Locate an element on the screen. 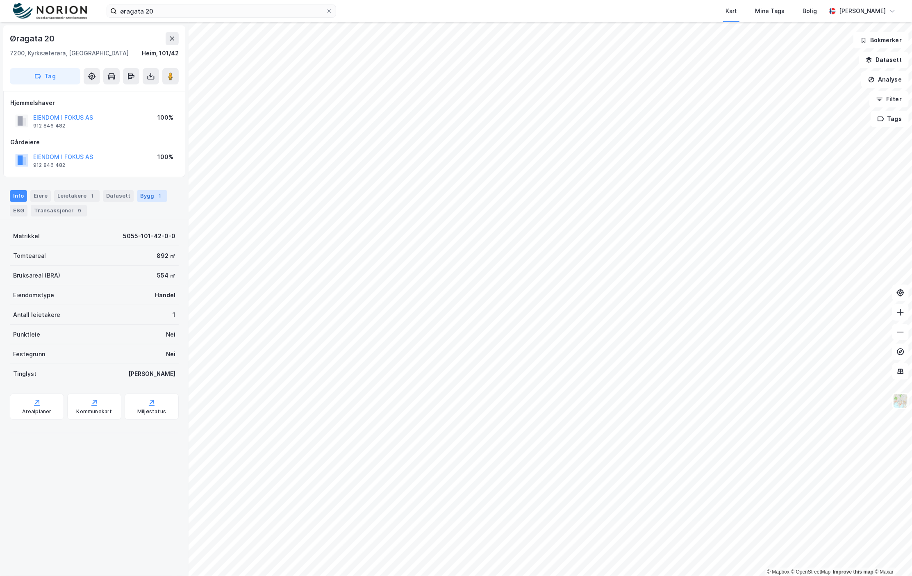  div: Festegrunn is located at coordinates (29, 354).